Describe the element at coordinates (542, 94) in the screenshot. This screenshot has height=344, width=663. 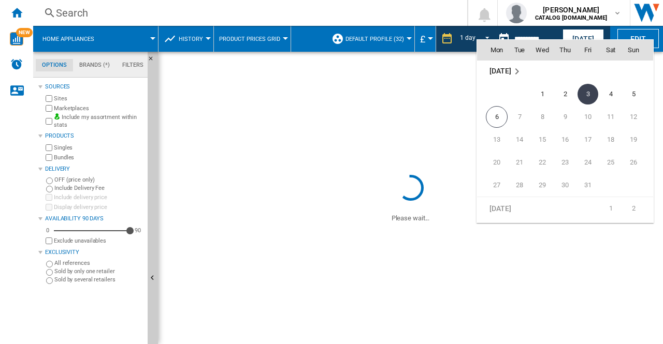
I see `td: Wednesday October 1 2025` at that location.